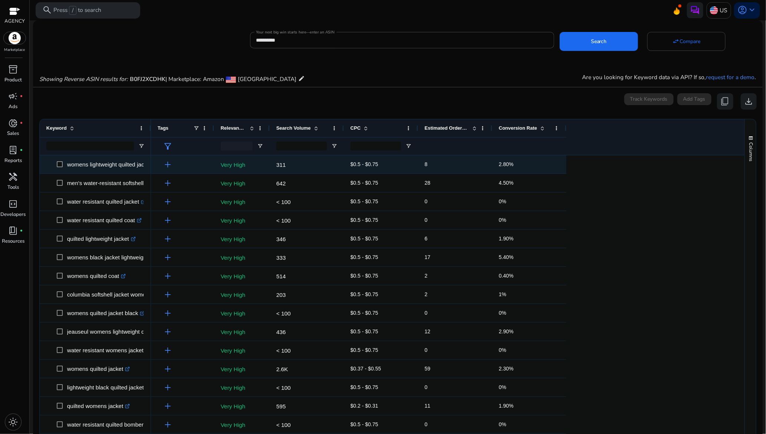 This screenshot has height=434, width=766. I want to click on span: 1.90%, so click(507, 238).